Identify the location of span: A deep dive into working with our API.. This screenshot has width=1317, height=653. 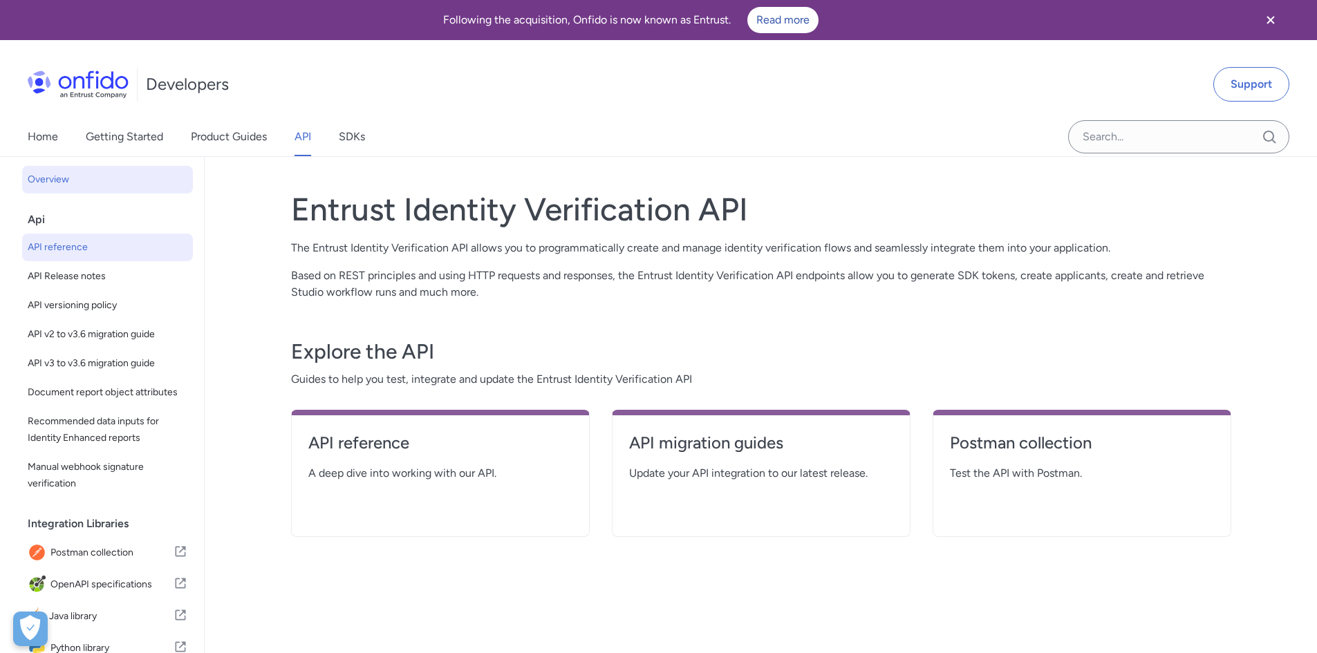
(440, 473).